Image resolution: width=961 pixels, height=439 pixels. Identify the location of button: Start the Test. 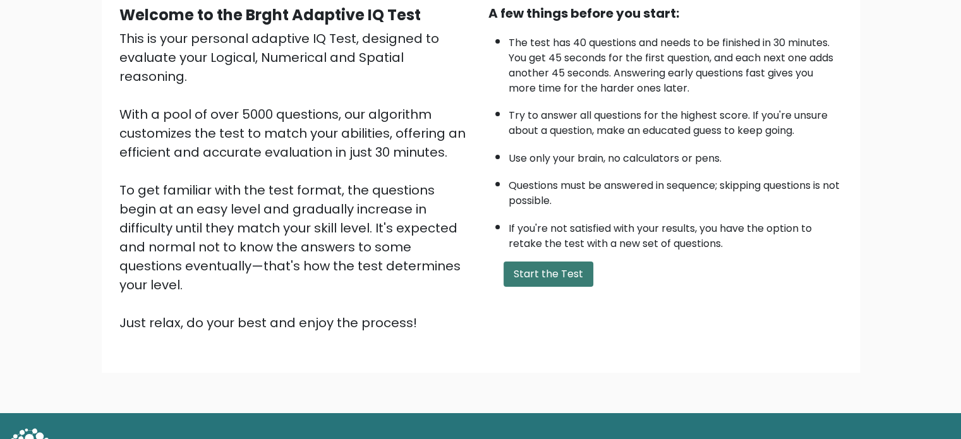
(549, 274).